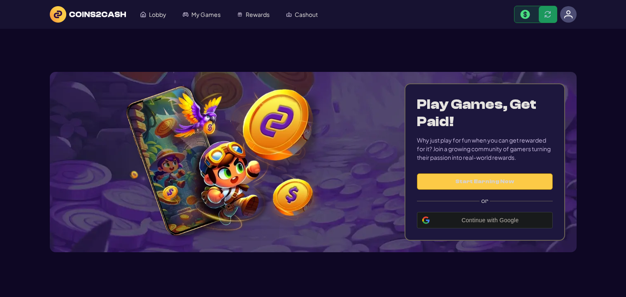  What do you see at coordinates (153, 14) in the screenshot?
I see `li: Lobby` at bounding box center [153, 14].